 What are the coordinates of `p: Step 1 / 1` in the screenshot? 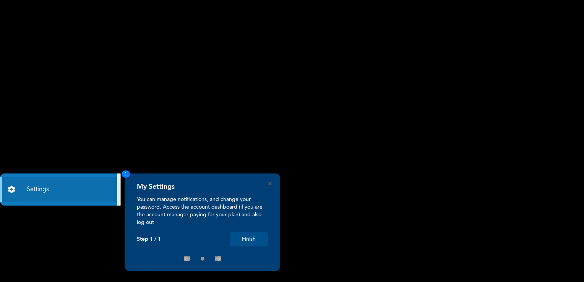 It's located at (149, 239).